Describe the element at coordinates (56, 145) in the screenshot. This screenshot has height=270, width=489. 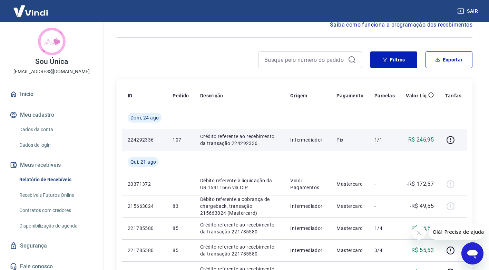
I see `a: Dados de login` at that location.